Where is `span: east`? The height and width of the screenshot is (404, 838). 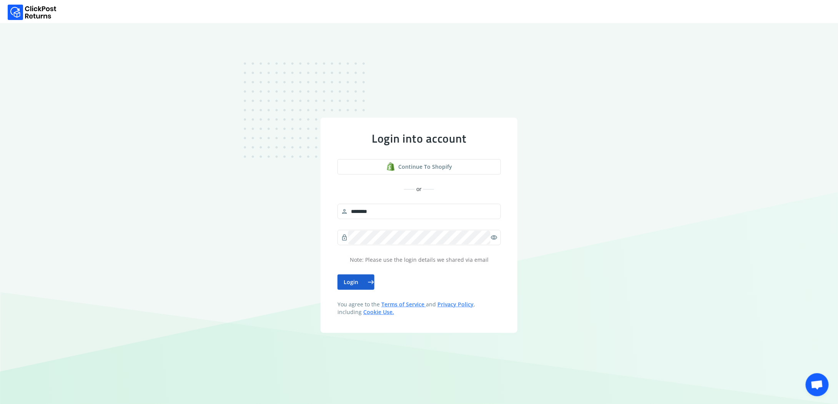
span: east is located at coordinates (371, 282).